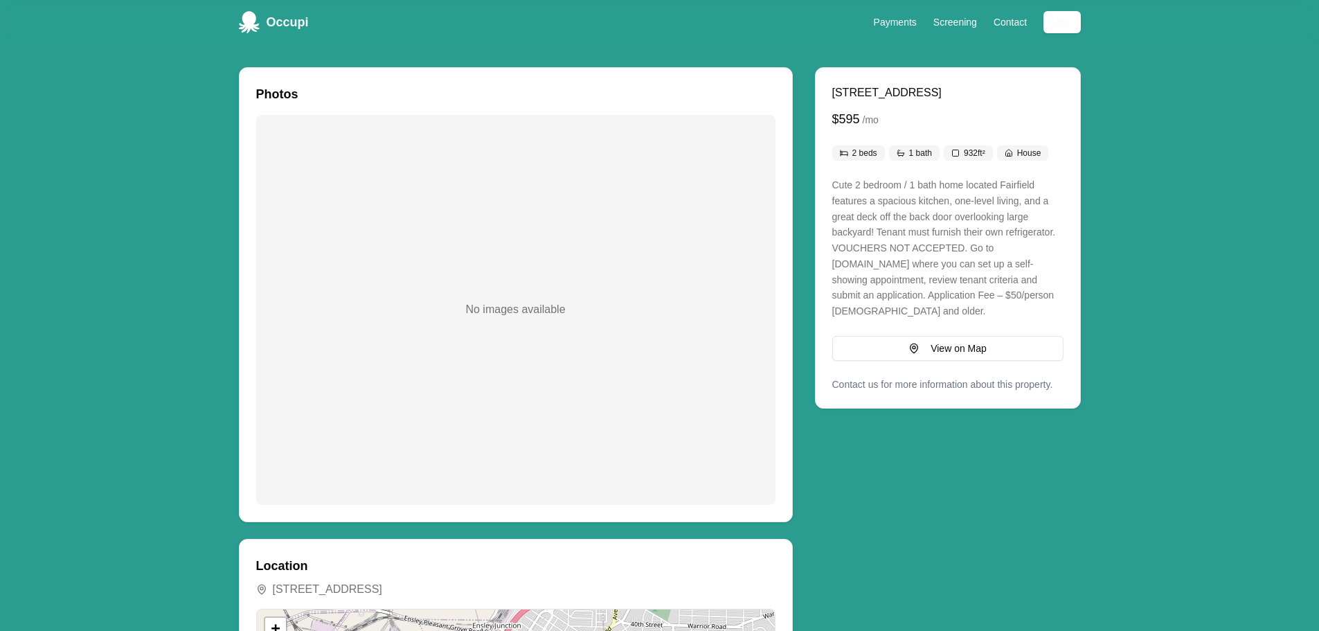 The width and height of the screenshot is (1319, 631). I want to click on div: House, so click(1023, 153).